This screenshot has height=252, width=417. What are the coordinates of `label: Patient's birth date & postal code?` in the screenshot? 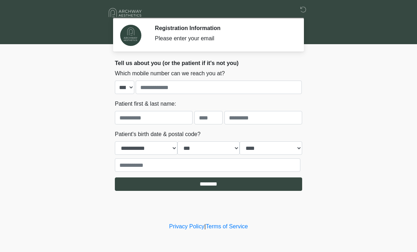 It's located at (158, 134).